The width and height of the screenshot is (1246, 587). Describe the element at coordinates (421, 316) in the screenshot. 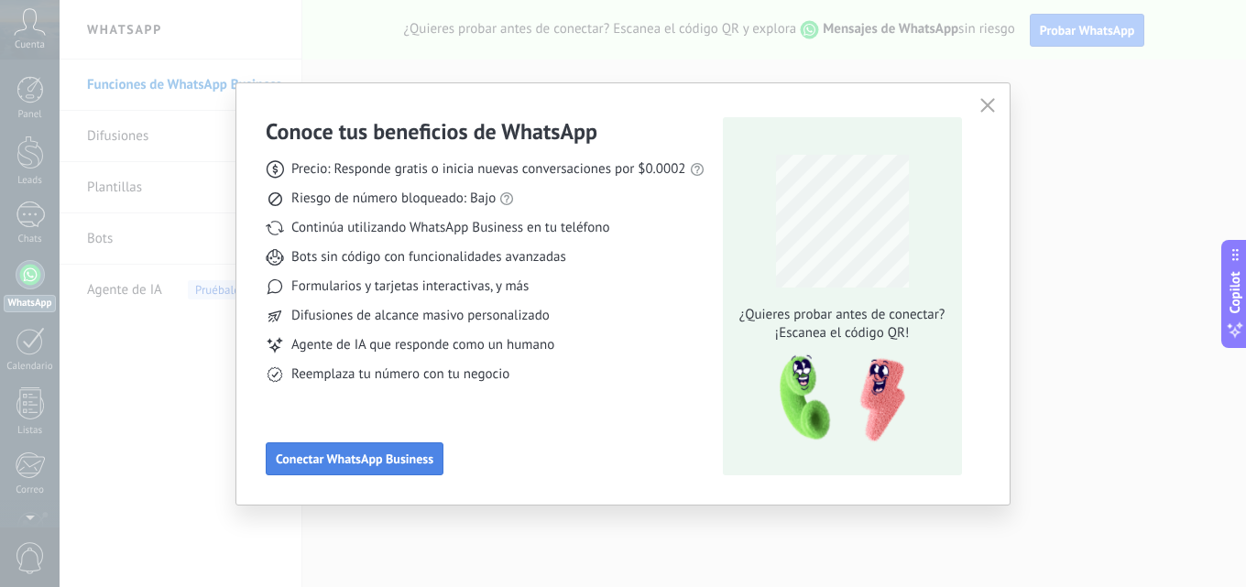

I see `span: Difusiones de alcance masivo personalizado` at that location.